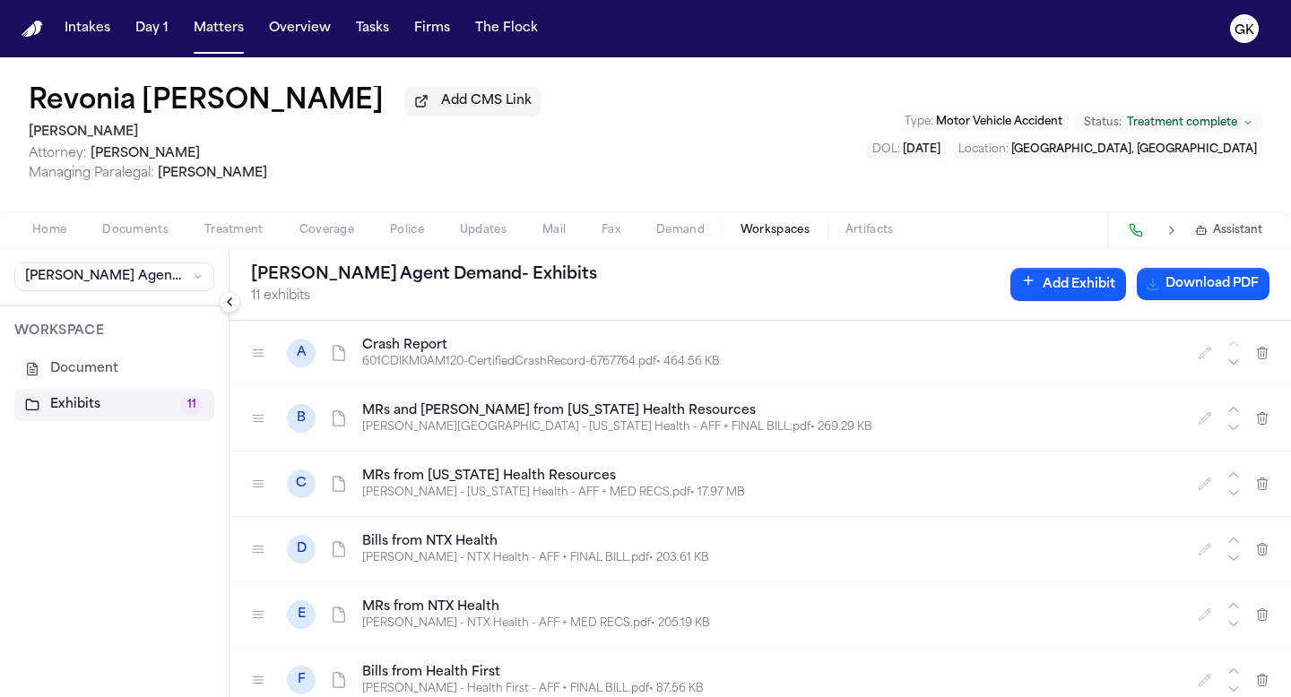 The width and height of the screenshot is (1291, 697). What do you see at coordinates (432, 29) in the screenshot?
I see `button: Firms` at bounding box center [432, 29].